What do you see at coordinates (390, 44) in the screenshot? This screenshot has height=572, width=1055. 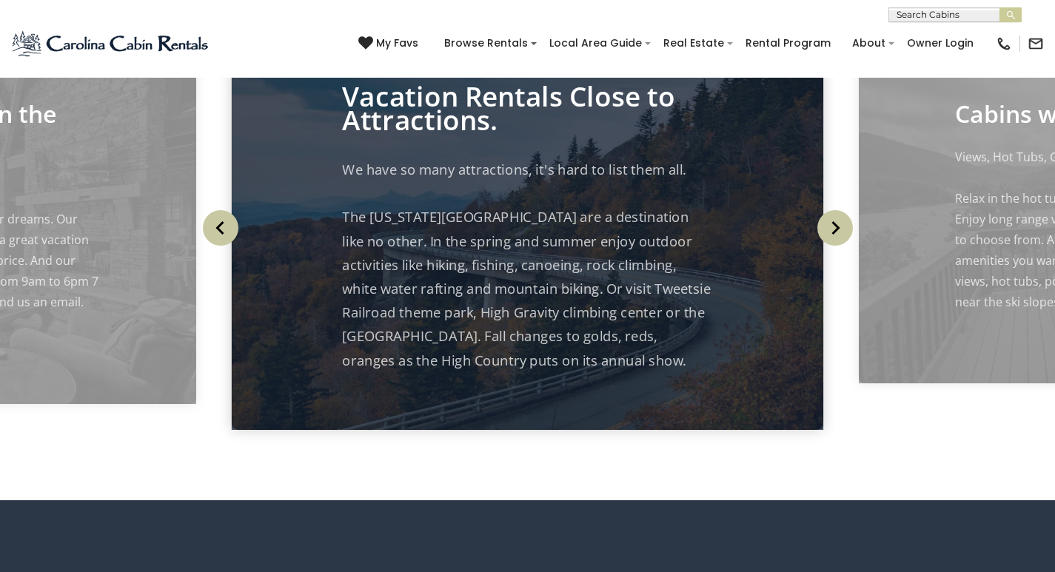 I see `a: My Favs` at bounding box center [390, 44].